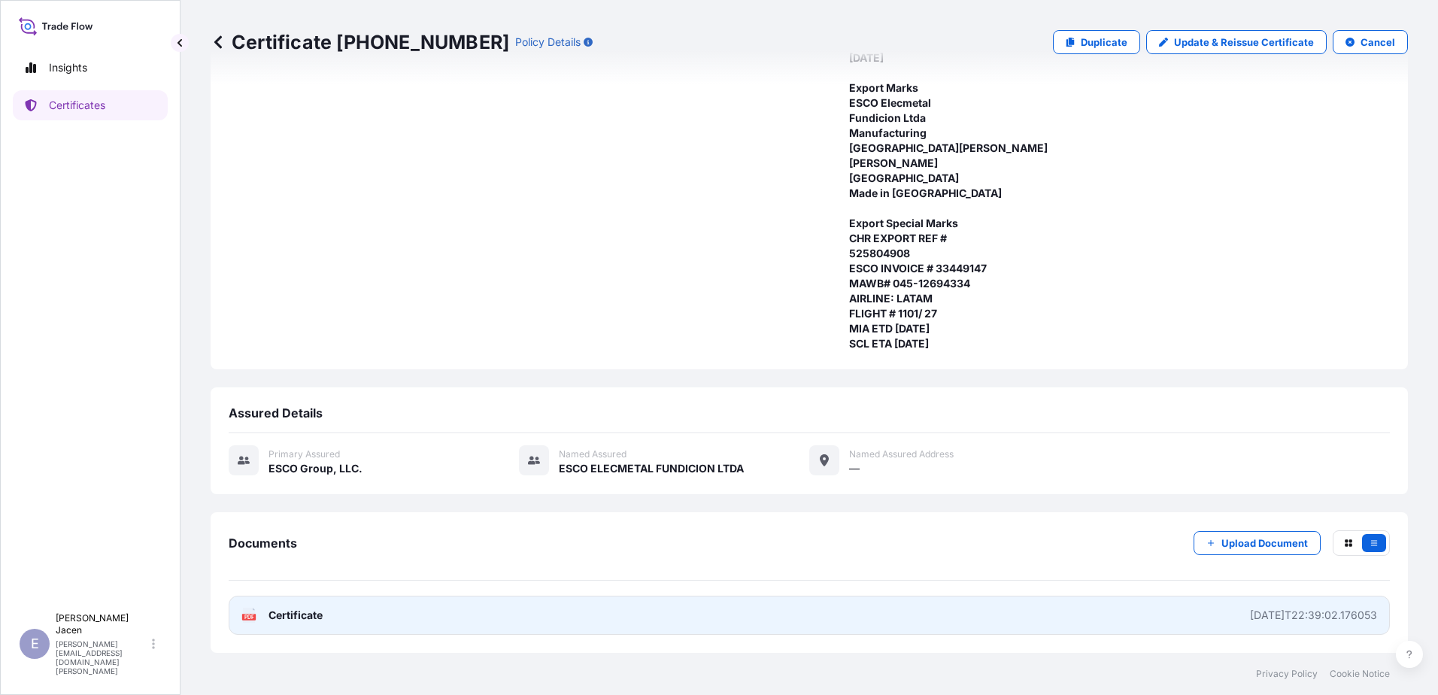 The width and height of the screenshot is (1438, 695). Describe the element at coordinates (1287, 674) in the screenshot. I see `a: Privacy Policy` at that location.